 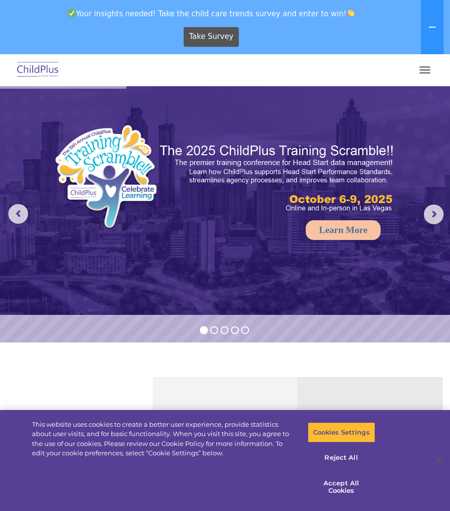 What do you see at coordinates (439, 460) in the screenshot?
I see `button: Close` at bounding box center [439, 460].